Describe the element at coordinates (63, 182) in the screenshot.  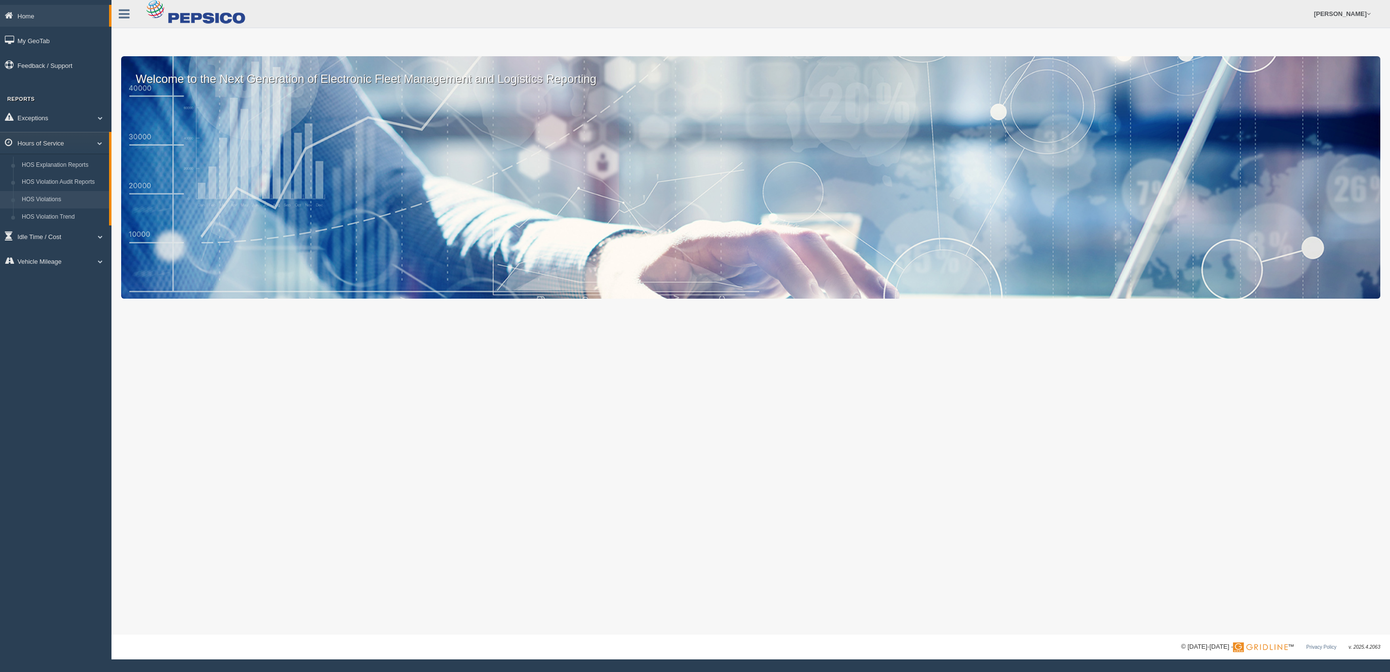
I see `a: HOS Violation Audit Reports` at that location.